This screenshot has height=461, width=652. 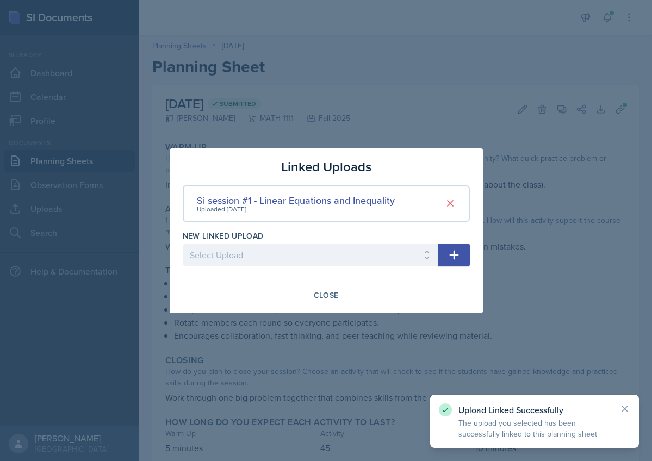 What do you see at coordinates (326, 295) in the screenshot?
I see `button: Close` at bounding box center [326, 295].